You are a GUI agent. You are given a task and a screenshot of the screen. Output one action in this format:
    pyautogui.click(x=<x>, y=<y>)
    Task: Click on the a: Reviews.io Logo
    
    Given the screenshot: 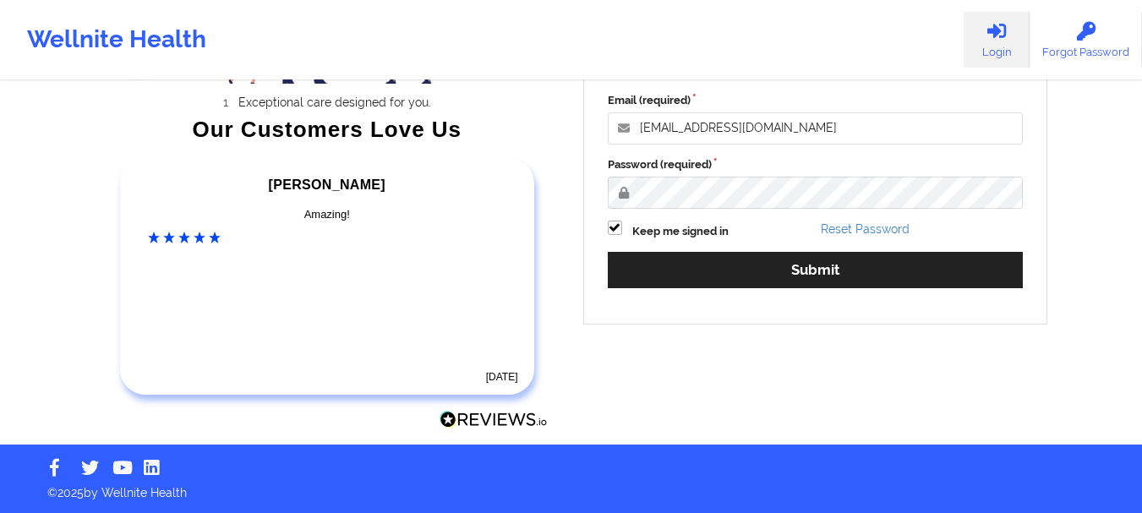 What is the action you would take?
    pyautogui.click(x=494, y=422)
    